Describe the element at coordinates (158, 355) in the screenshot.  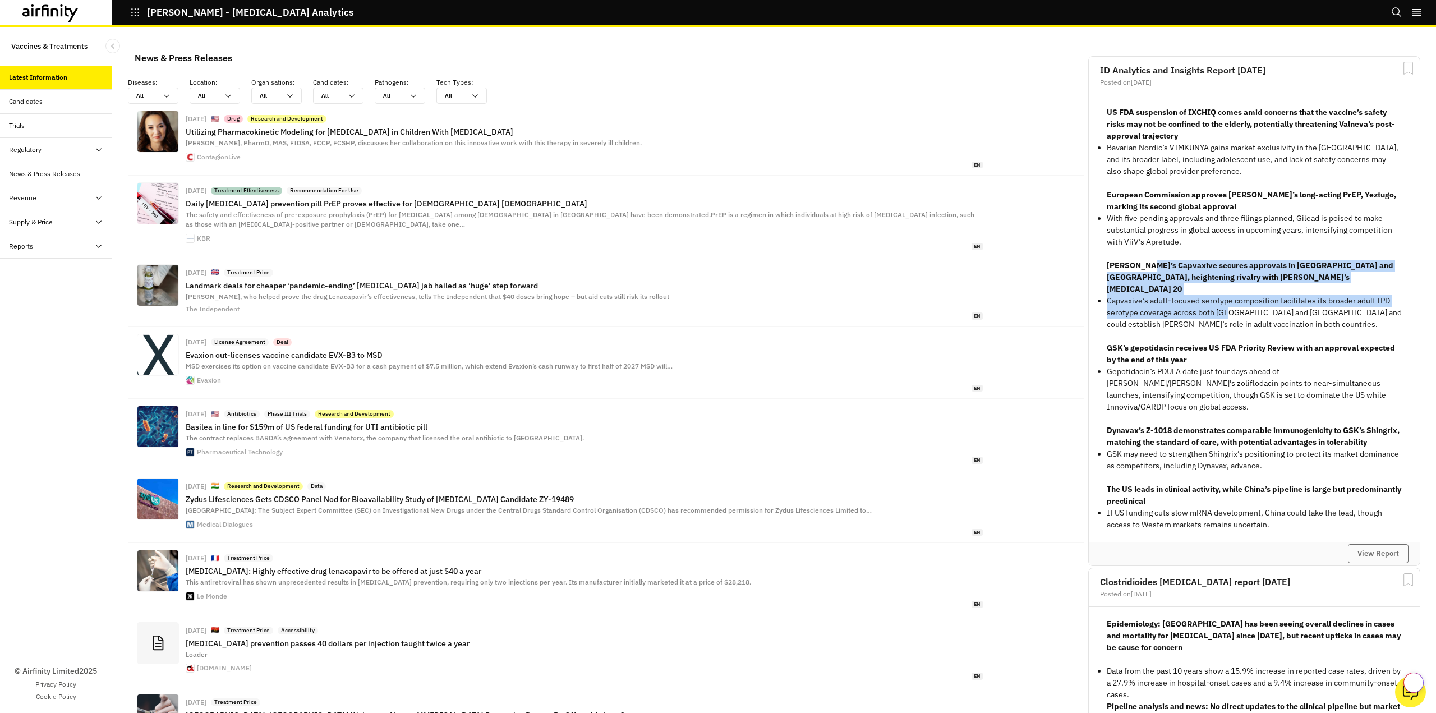
I see `img: 19d0d69c-7f37-4d3b-8f26-2866d4ec3311` at that location.